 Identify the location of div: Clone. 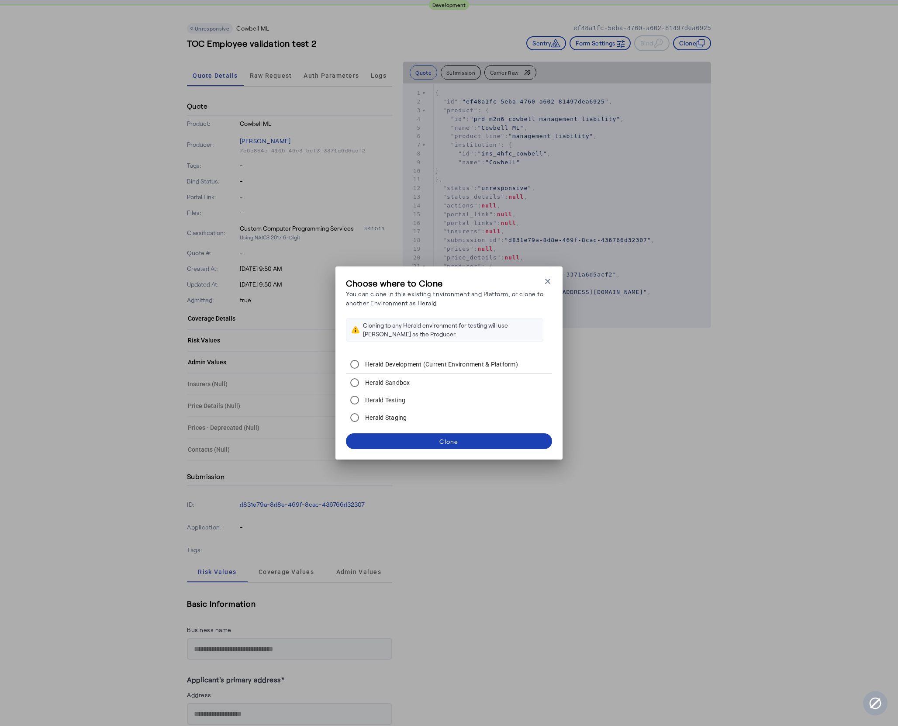
(449, 441).